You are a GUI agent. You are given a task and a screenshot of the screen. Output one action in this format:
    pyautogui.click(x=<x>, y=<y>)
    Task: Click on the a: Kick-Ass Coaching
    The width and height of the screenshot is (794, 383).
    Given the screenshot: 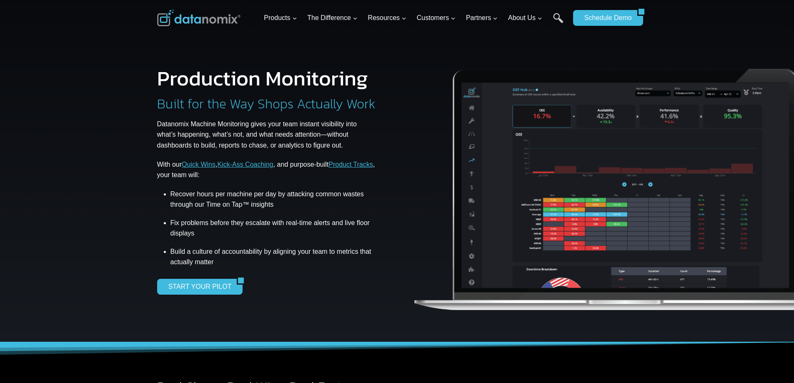 What is the action you would take?
    pyautogui.click(x=245, y=164)
    